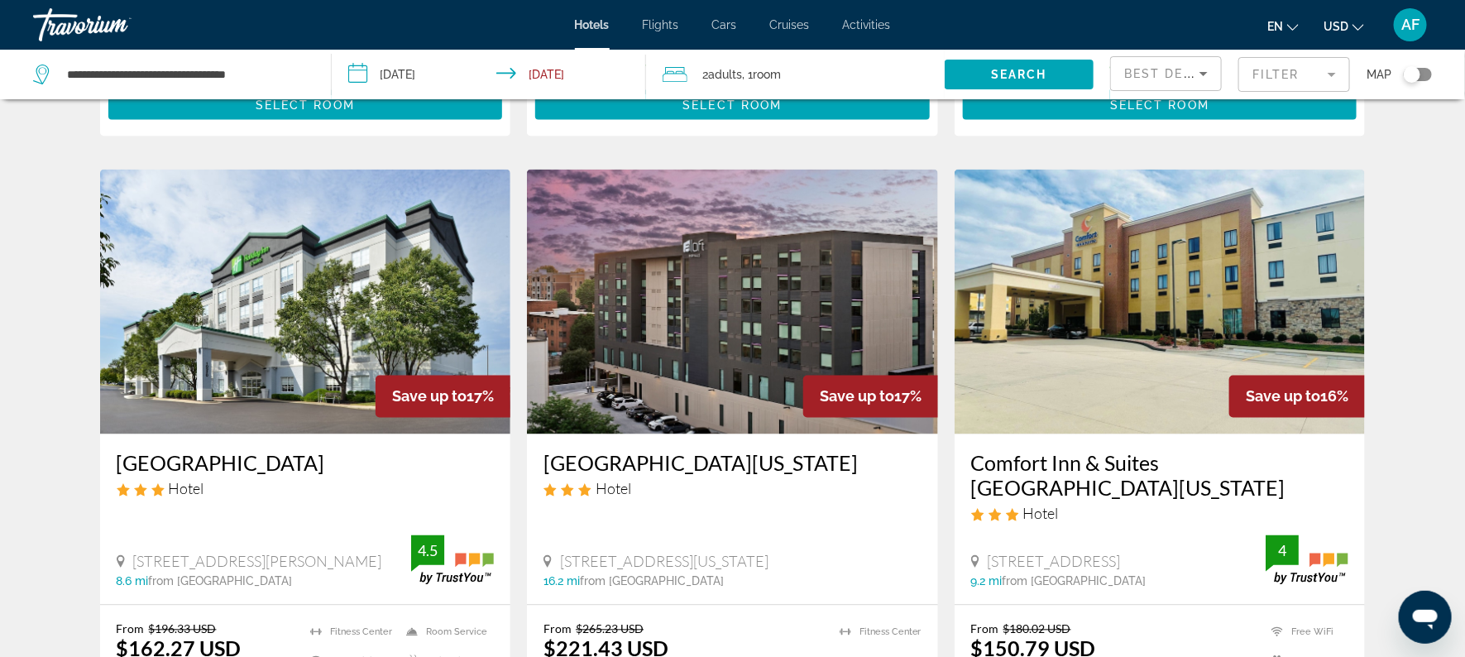 This screenshot has width=1465, height=657. What do you see at coordinates (725, 25) in the screenshot?
I see `a: Cars` at bounding box center [725, 25].